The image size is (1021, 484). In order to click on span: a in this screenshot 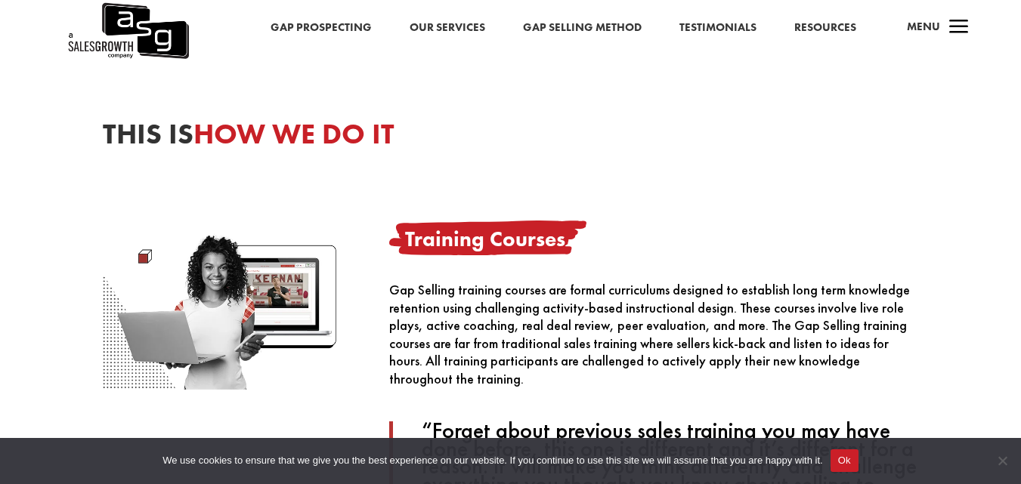, I will do `click(959, 28)`.